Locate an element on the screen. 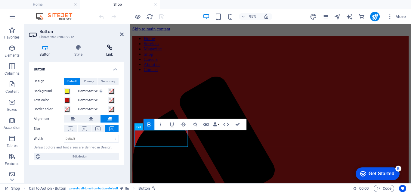  i: Design (Ctrl+Alt+Y) is located at coordinates (313, 17).